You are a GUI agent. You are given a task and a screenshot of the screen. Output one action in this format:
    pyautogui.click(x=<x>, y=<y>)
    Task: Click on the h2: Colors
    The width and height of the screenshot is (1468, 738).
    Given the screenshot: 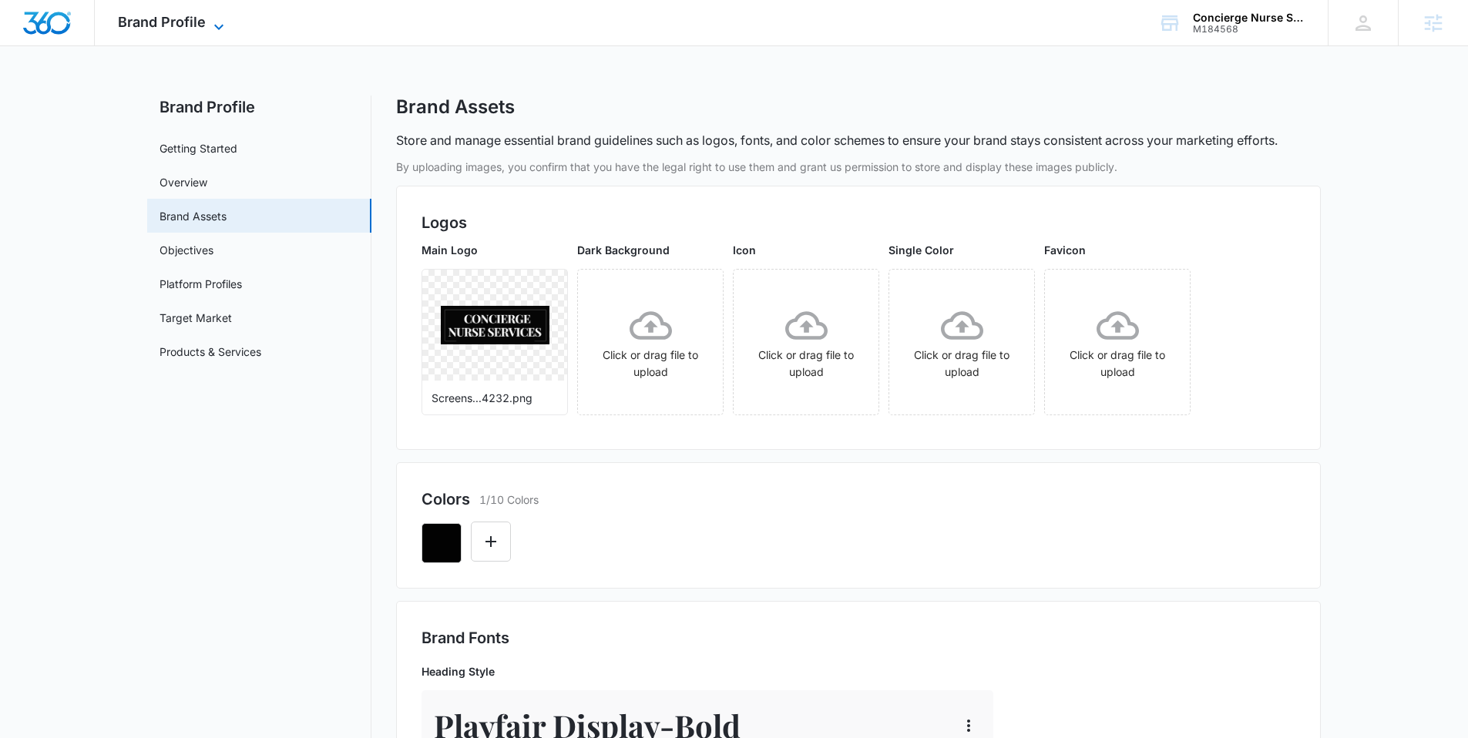 What is the action you would take?
    pyautogui.click(x=446, y=500)
    